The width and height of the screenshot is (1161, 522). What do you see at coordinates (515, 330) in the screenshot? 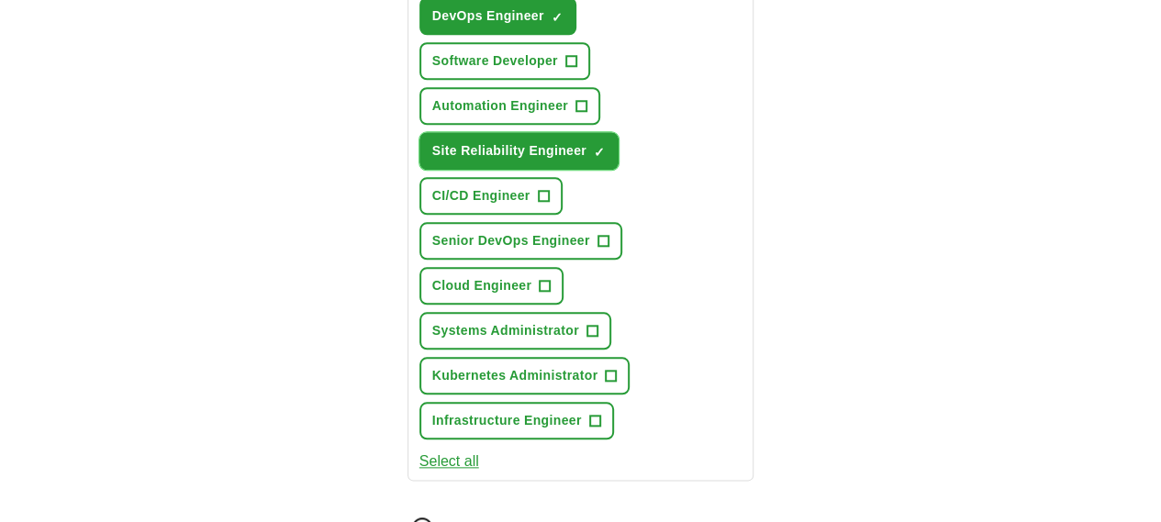
I see `button: Systems Administrator` at bounding box center [515, 330].